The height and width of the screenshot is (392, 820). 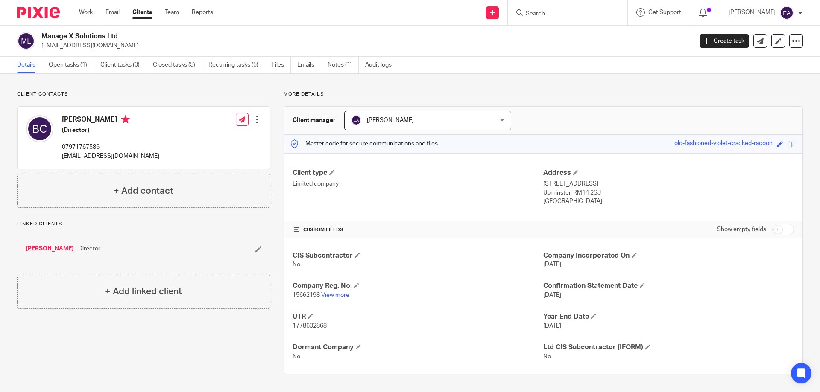 I want to click on h4: CIS Subcontractor, so click(x=418, y=256).